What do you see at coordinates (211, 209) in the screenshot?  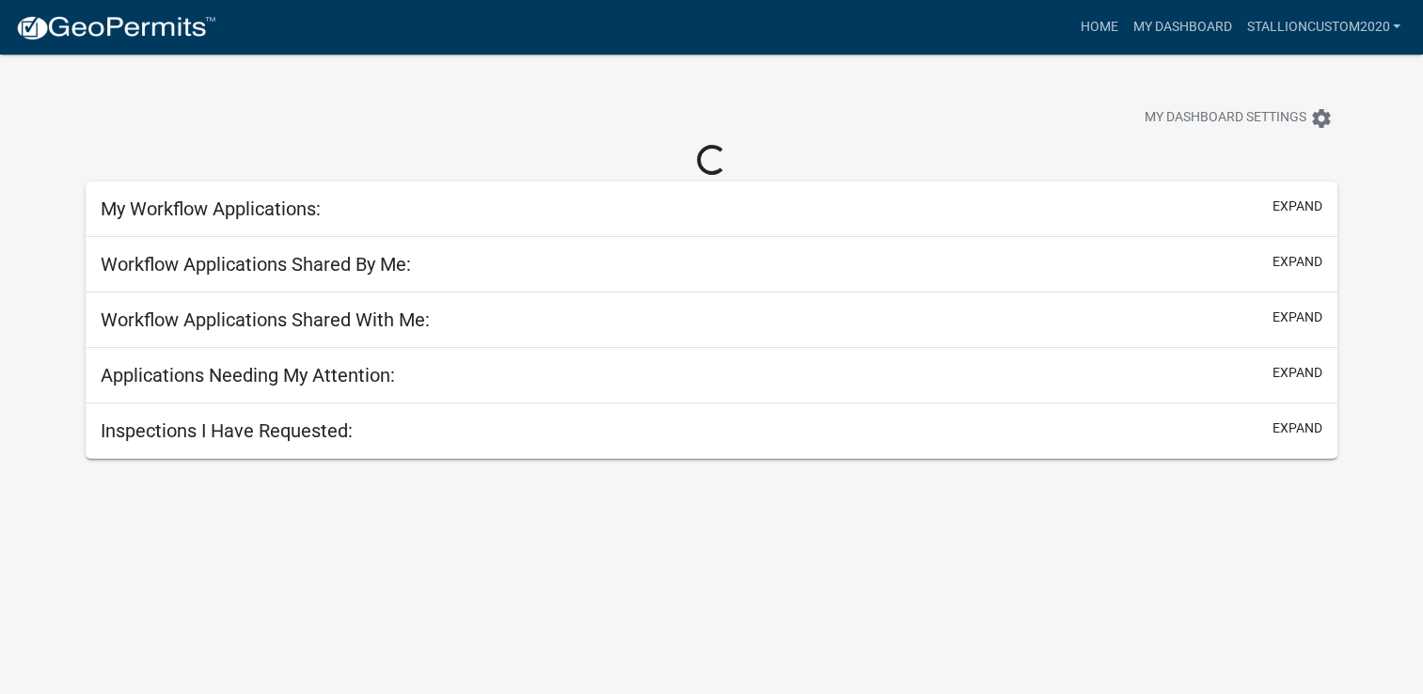 I see `h5: My Workflow Applications:` at bounding box center [211, 209].